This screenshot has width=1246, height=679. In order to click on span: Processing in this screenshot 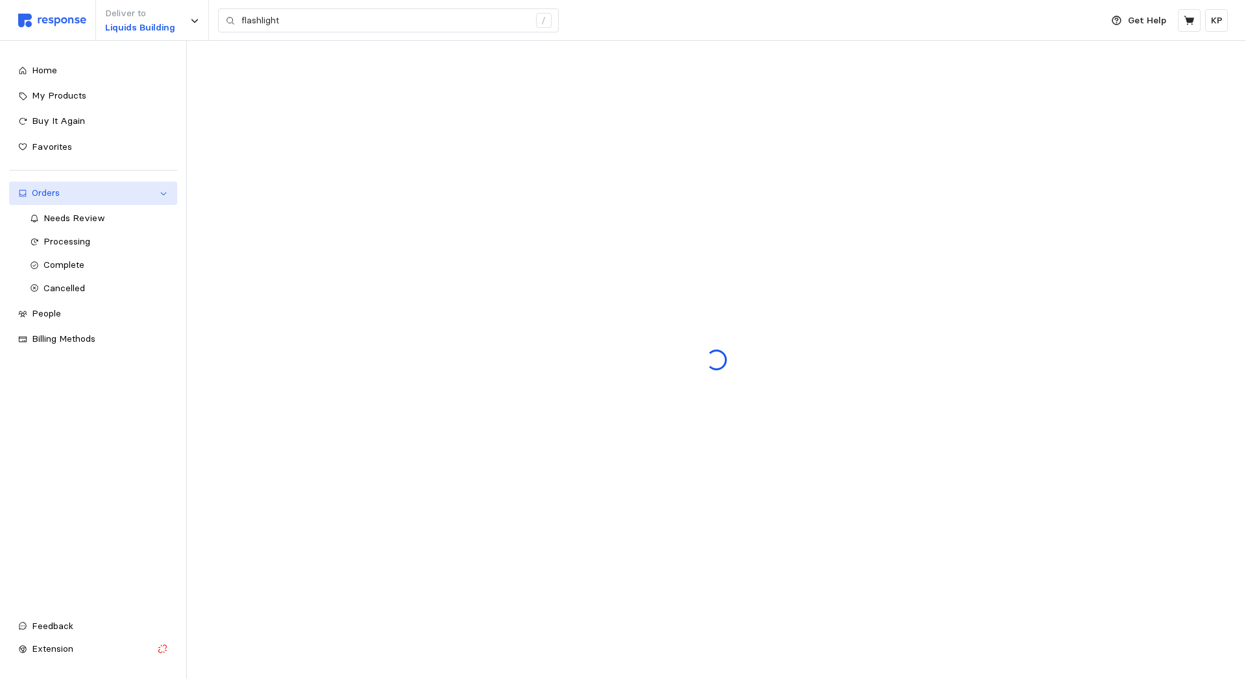, I will do `click(67, 241)`.